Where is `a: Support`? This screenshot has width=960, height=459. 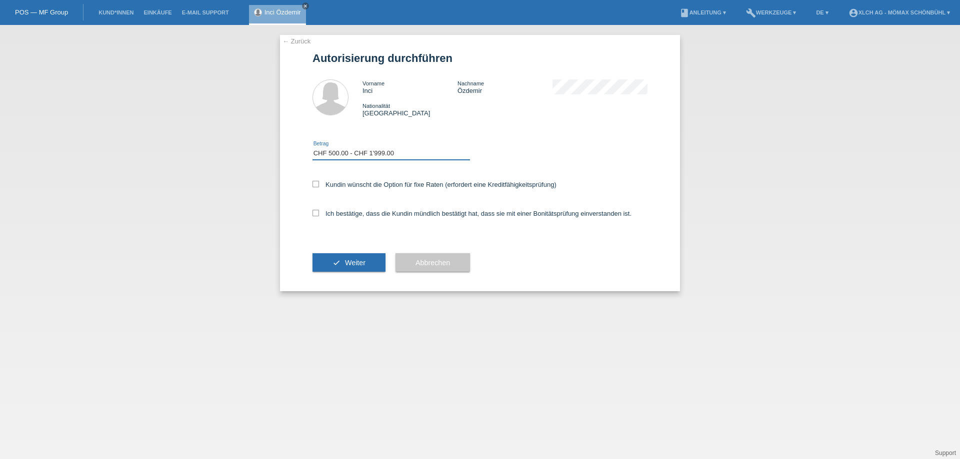 a: Support is located at coordinates (945, 453).